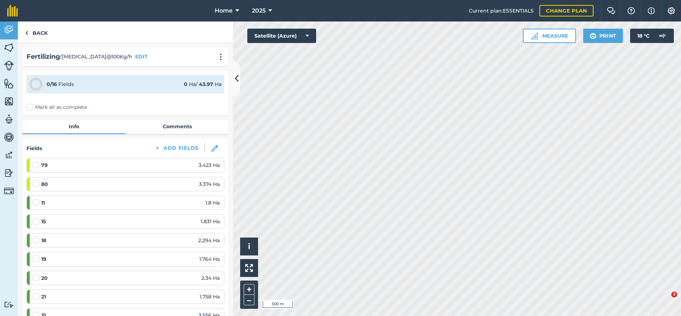 Image resolution: width=681 pixels, height=316 pixels. I want to click on strong: 19, so click(44, 259).